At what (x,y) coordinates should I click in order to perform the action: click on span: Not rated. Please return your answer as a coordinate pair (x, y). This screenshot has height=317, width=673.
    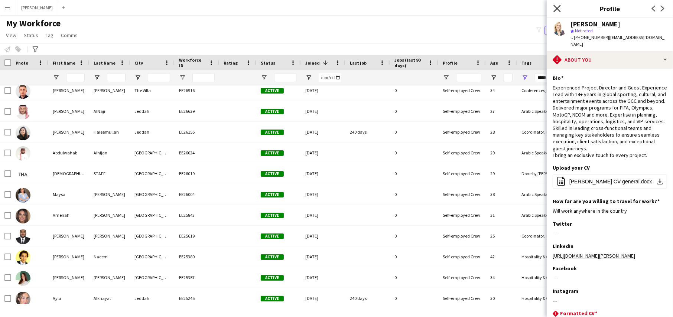
    Looking at the image, I should click on (584, 30).